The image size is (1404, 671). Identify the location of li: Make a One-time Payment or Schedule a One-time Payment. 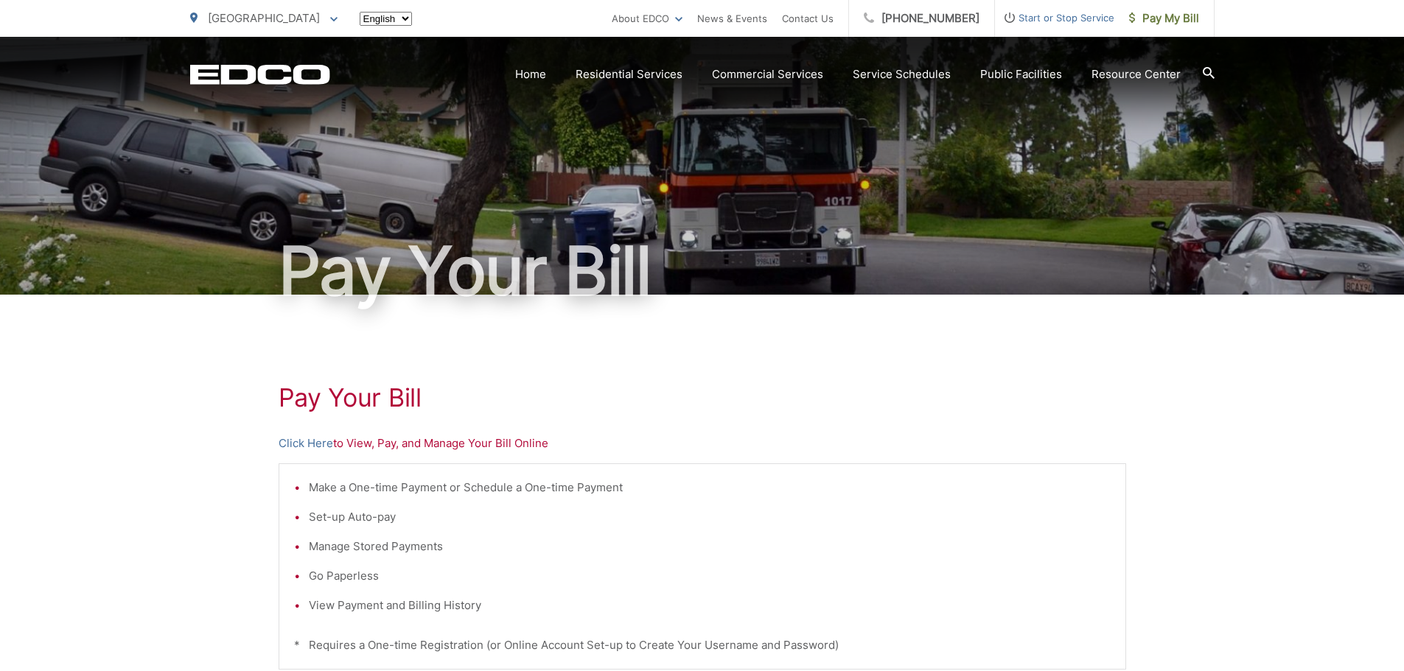
(710, 488).